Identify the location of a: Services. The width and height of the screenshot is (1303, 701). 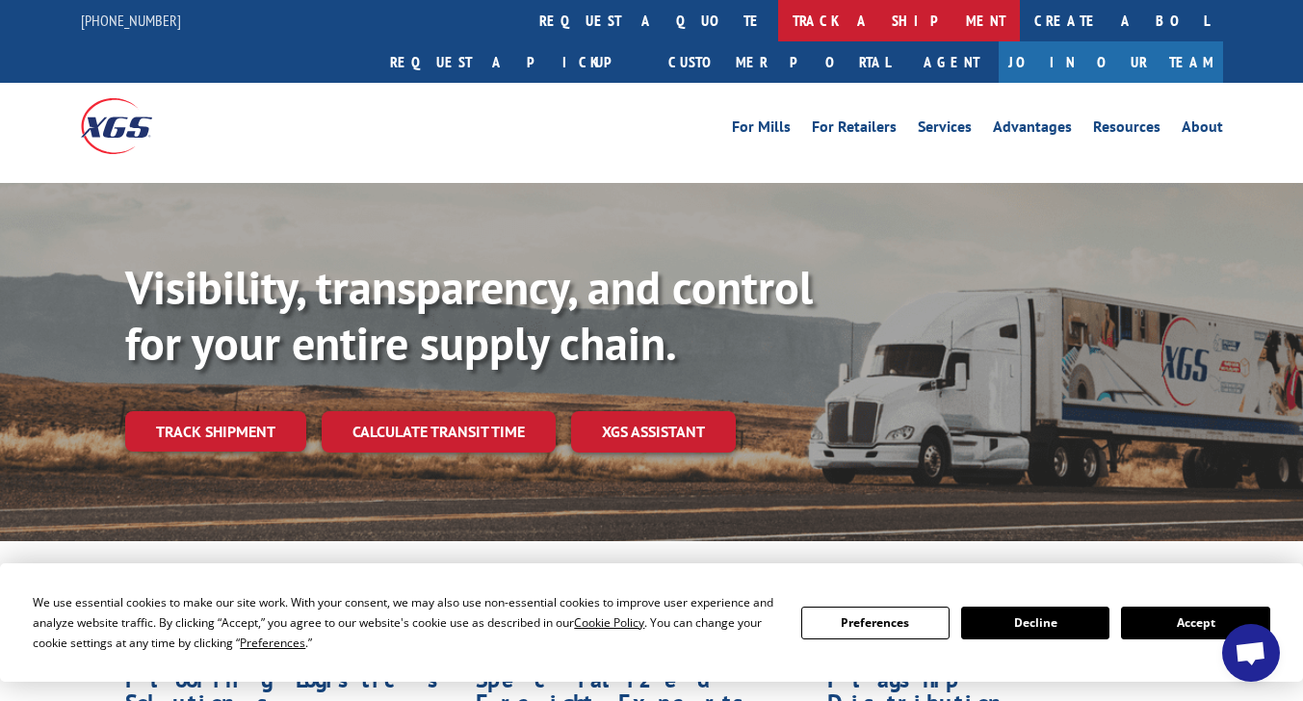
(945, 130).